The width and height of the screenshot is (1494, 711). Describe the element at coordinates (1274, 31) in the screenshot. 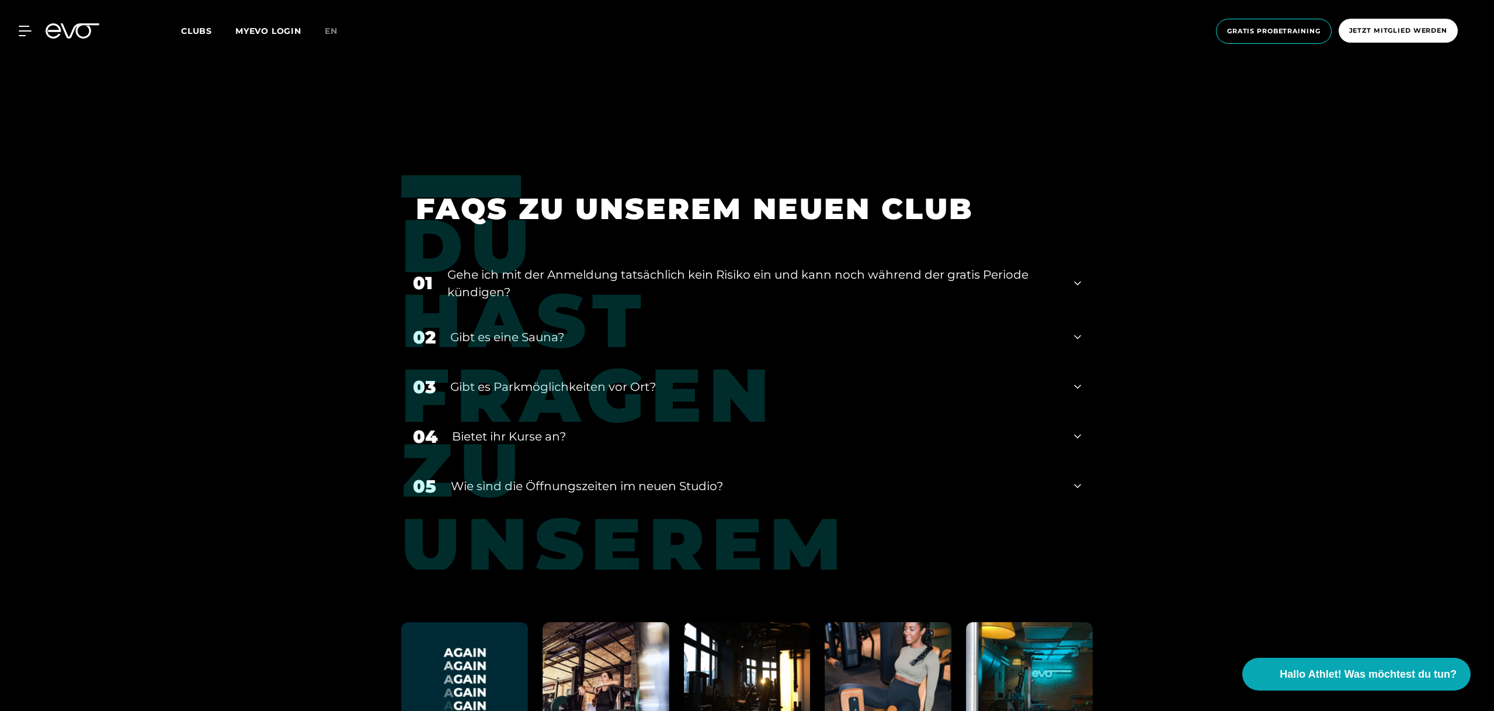

I see `span: Gratis Probetraining` at that location.